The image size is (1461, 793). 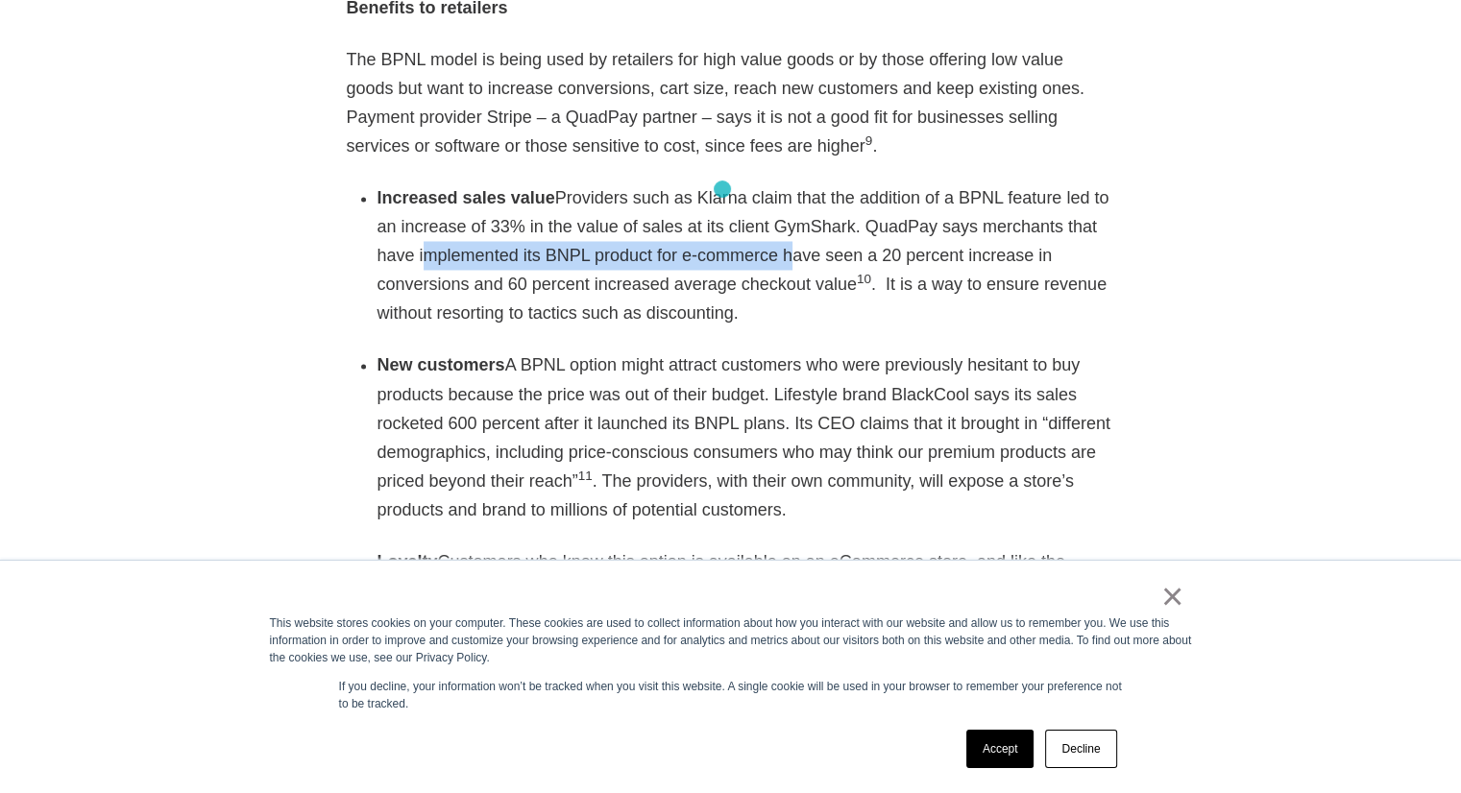 I want to click on sup: 11, so click(x=585, y=474).